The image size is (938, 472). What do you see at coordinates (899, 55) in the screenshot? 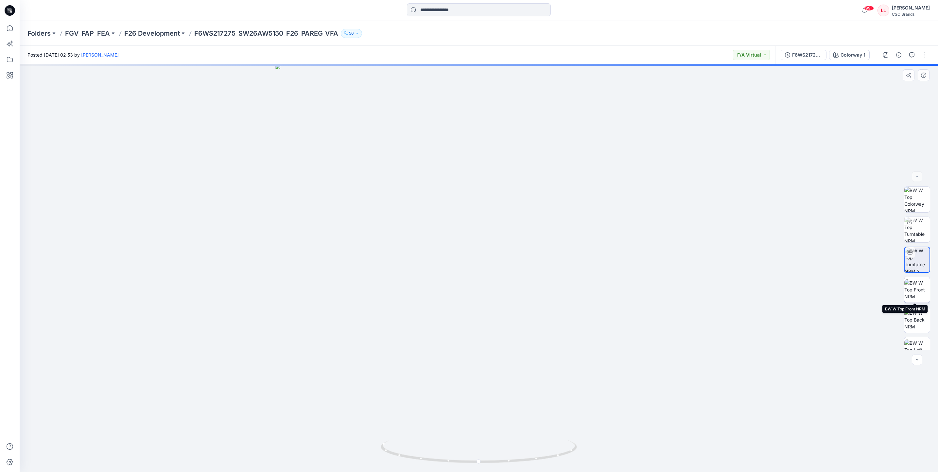
I see `button: Details` at bounding box center [899, 55].